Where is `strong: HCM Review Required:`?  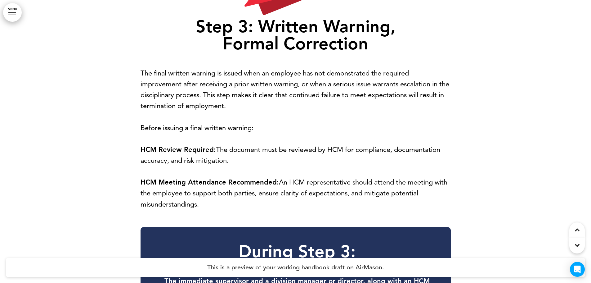
strong: HCM Review Required: is located at coordinates (178, 149).